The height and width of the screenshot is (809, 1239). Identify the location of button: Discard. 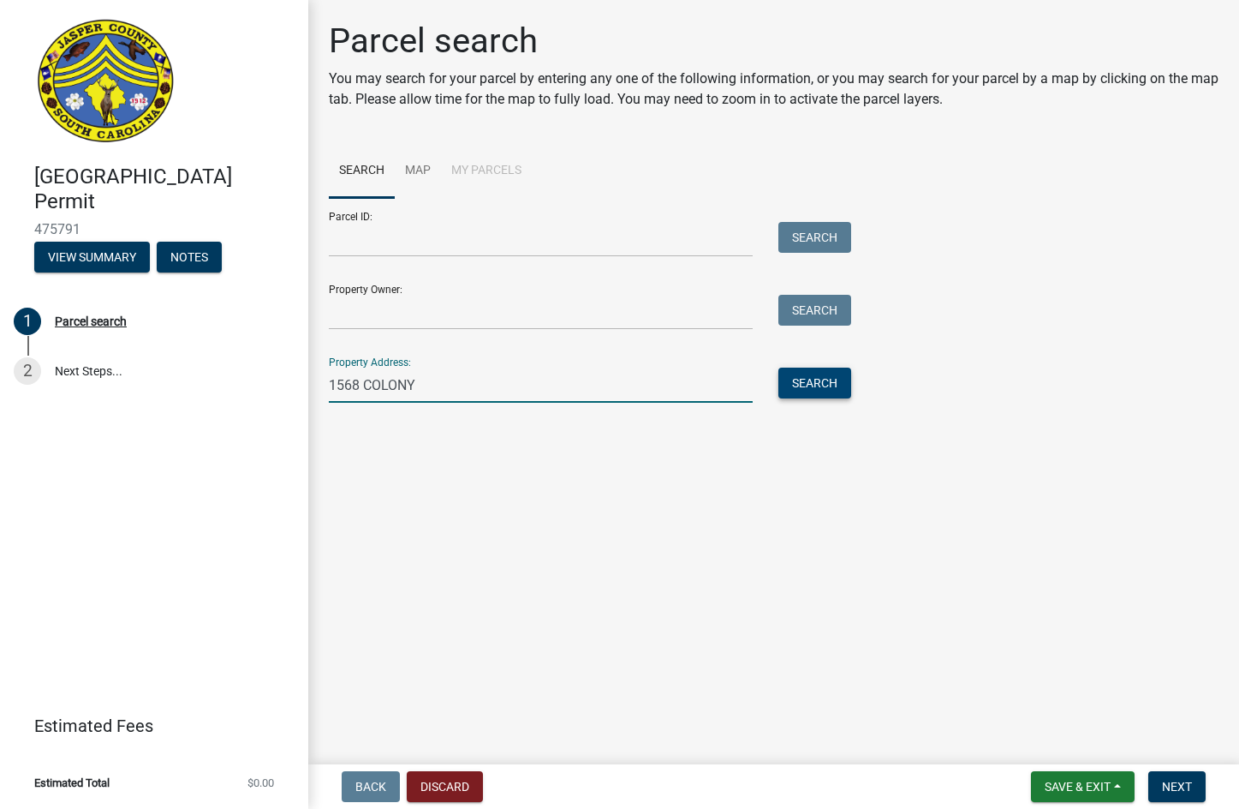
(445, 786).